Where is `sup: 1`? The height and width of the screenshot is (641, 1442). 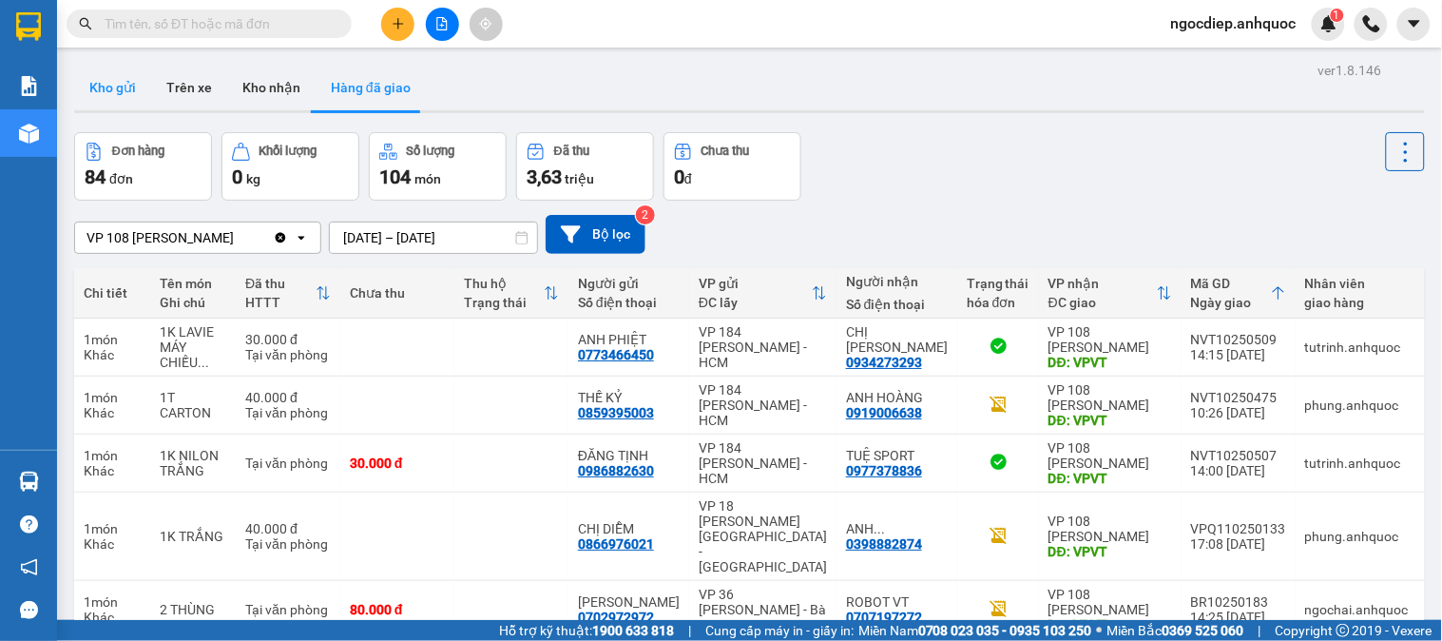 sup: 1 is located at coordinates (1337, 15).